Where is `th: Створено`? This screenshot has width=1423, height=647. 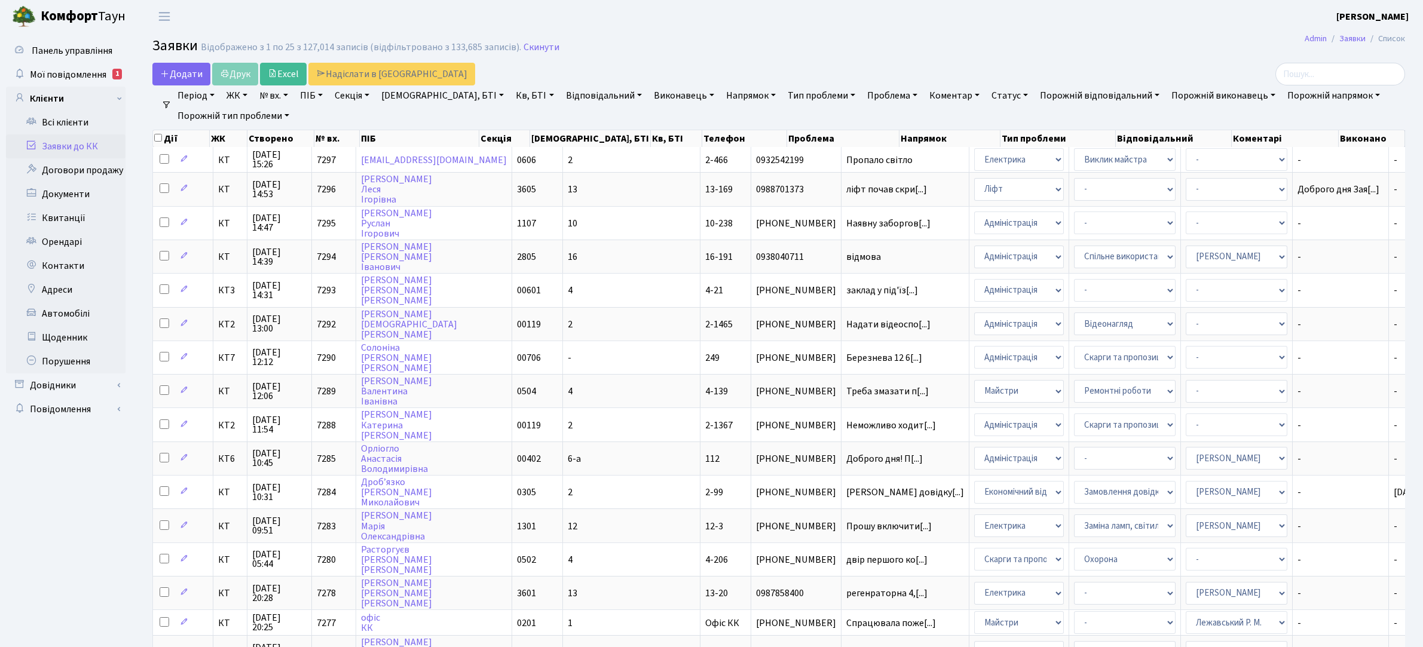 th: Створено is located at coordinates (281, 139).